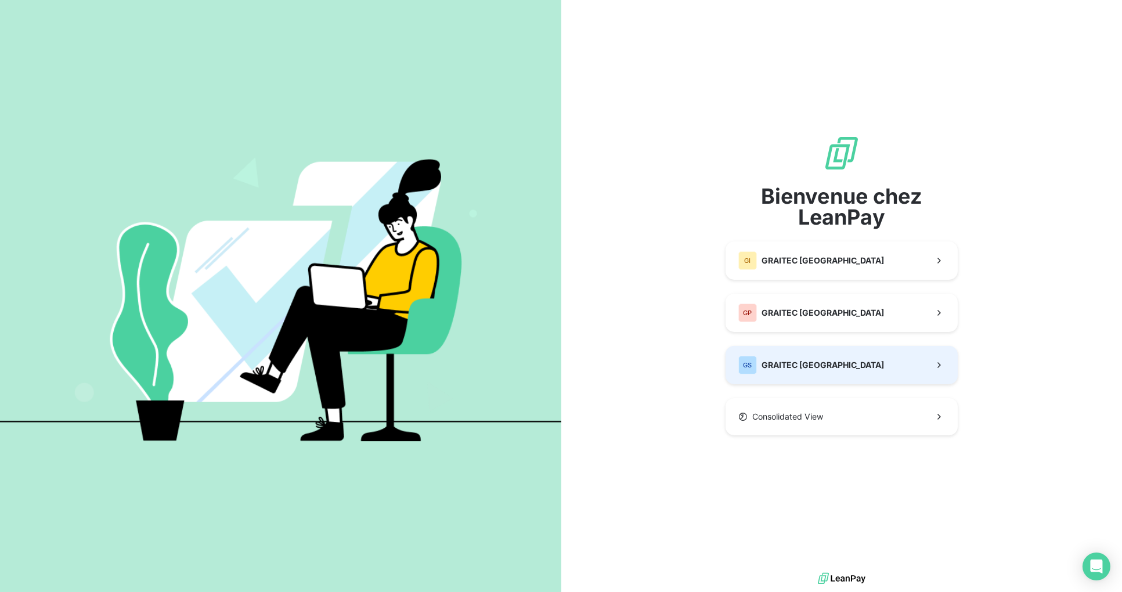 The height and width of the screenshot is (592, 1122). Describe the element at coordinates (747, 313) in the screenshot. I see `div: GP` at that location.